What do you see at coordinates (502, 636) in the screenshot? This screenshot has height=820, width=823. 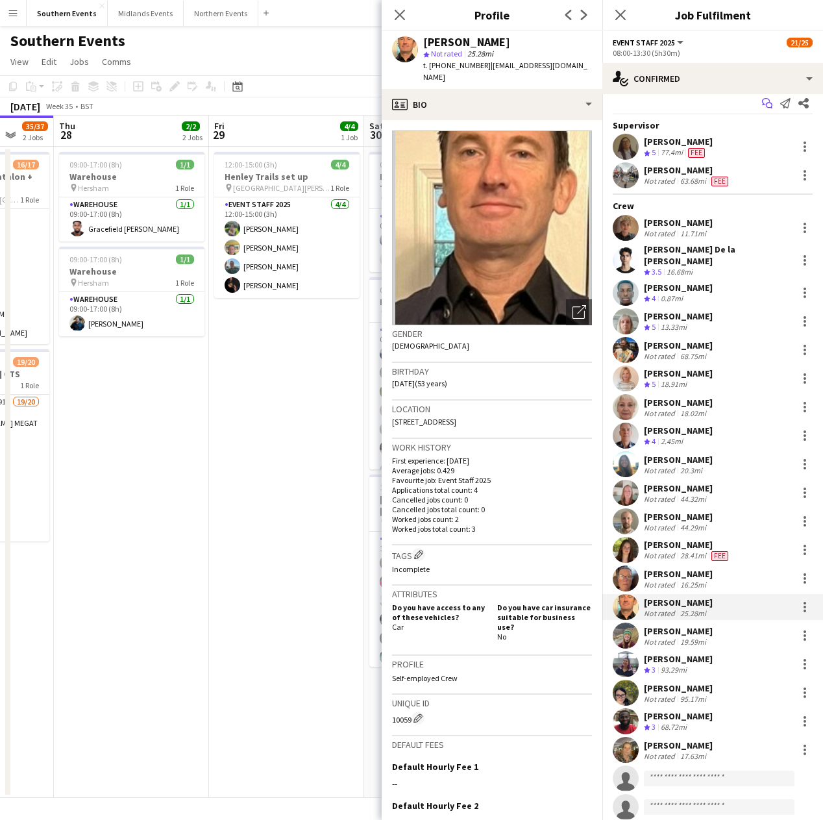 I see `span: No` at bounding box center [502, 636].